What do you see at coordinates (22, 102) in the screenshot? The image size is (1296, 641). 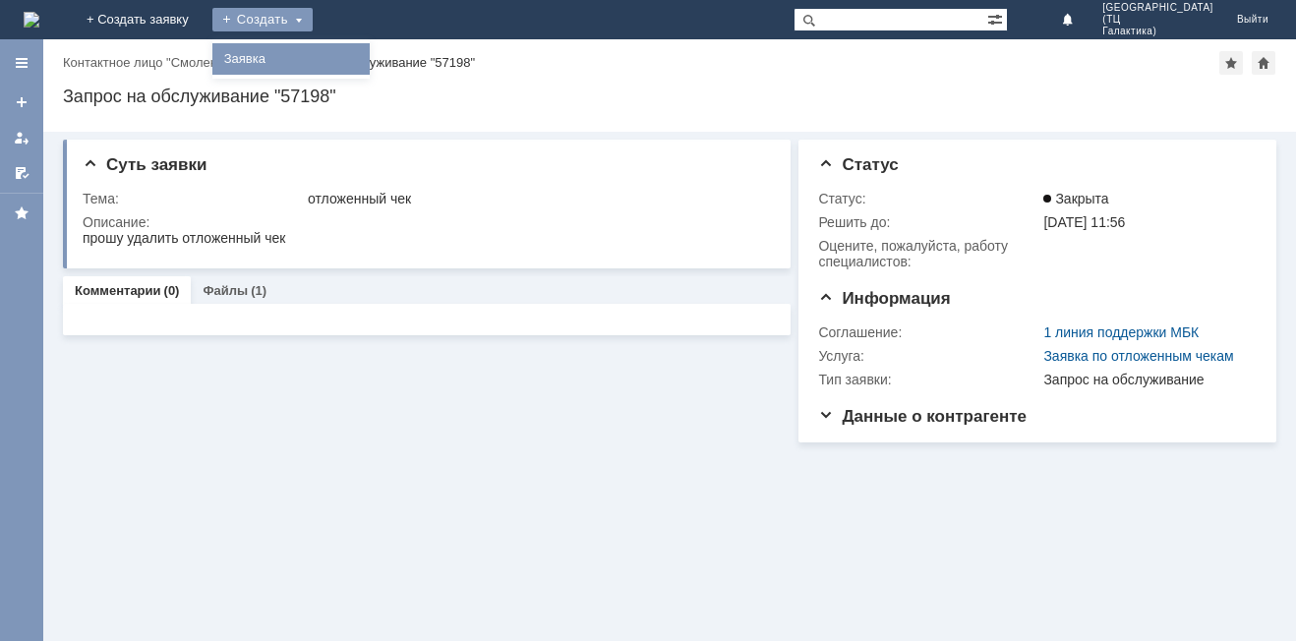 I see `a: Создать заявку` at bounding box center [22, 102].